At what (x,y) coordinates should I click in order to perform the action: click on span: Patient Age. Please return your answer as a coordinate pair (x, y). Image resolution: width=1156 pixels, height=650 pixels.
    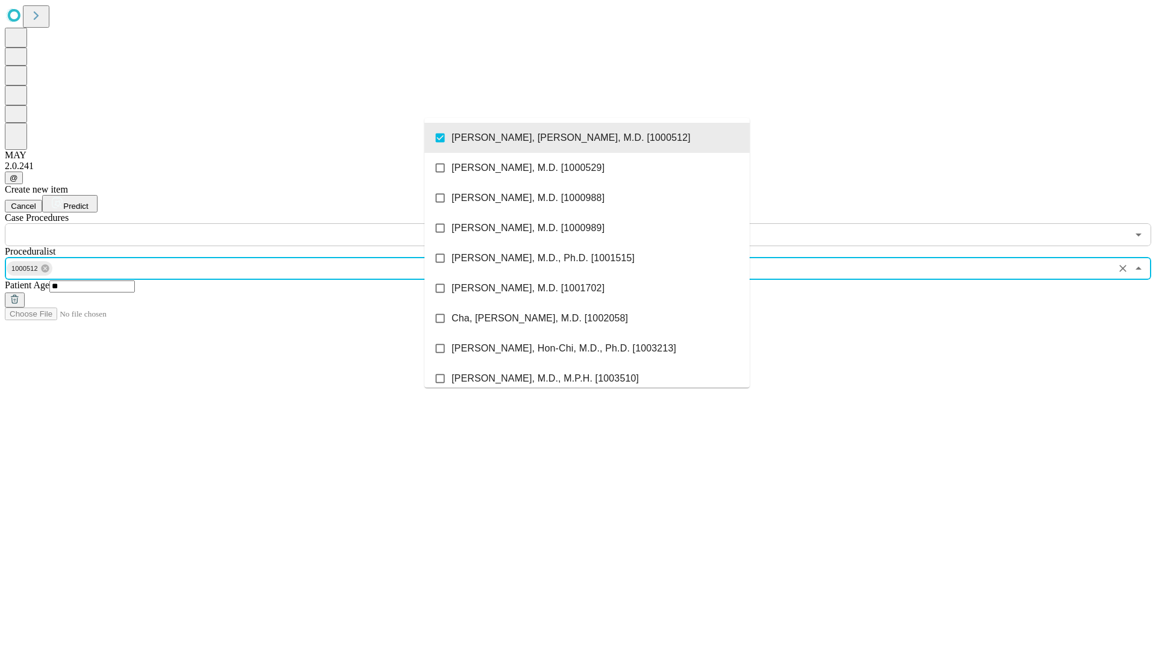
    Looking at the image, I should click on (27, 285).